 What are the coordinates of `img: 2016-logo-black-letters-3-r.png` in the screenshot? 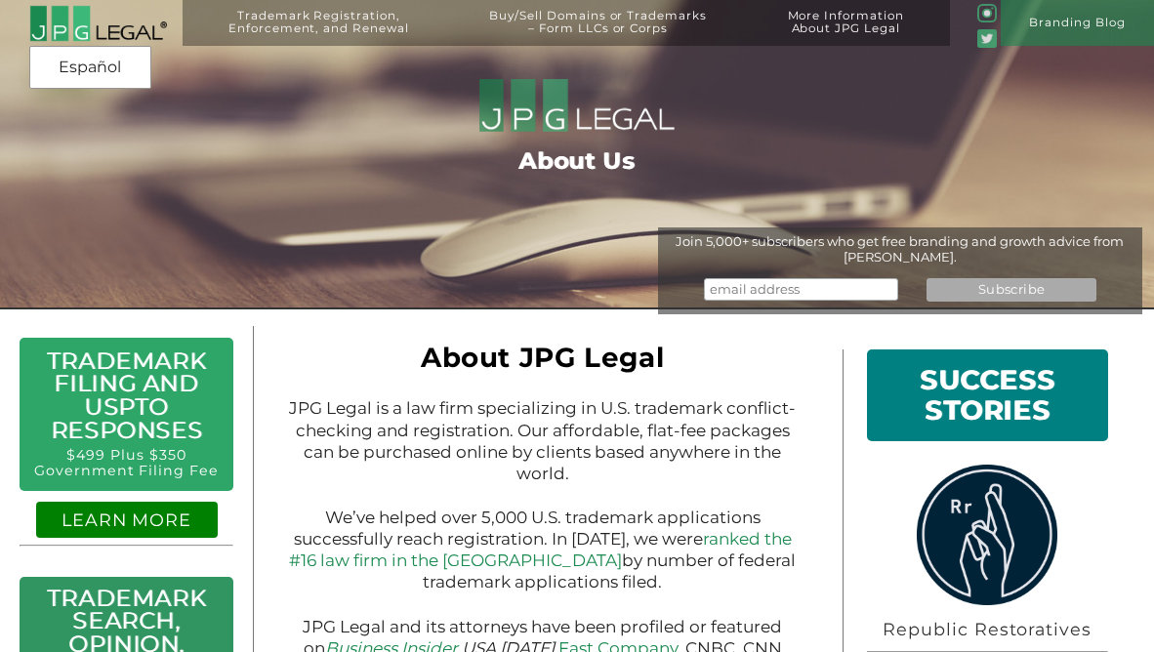 It's located at (99, 23).